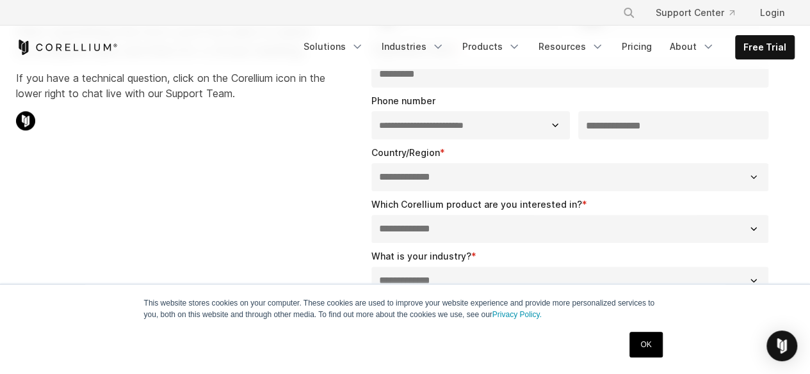  Describe the element at coordinates (772, 13) in the screenshot. I see `a: Login` at that location.